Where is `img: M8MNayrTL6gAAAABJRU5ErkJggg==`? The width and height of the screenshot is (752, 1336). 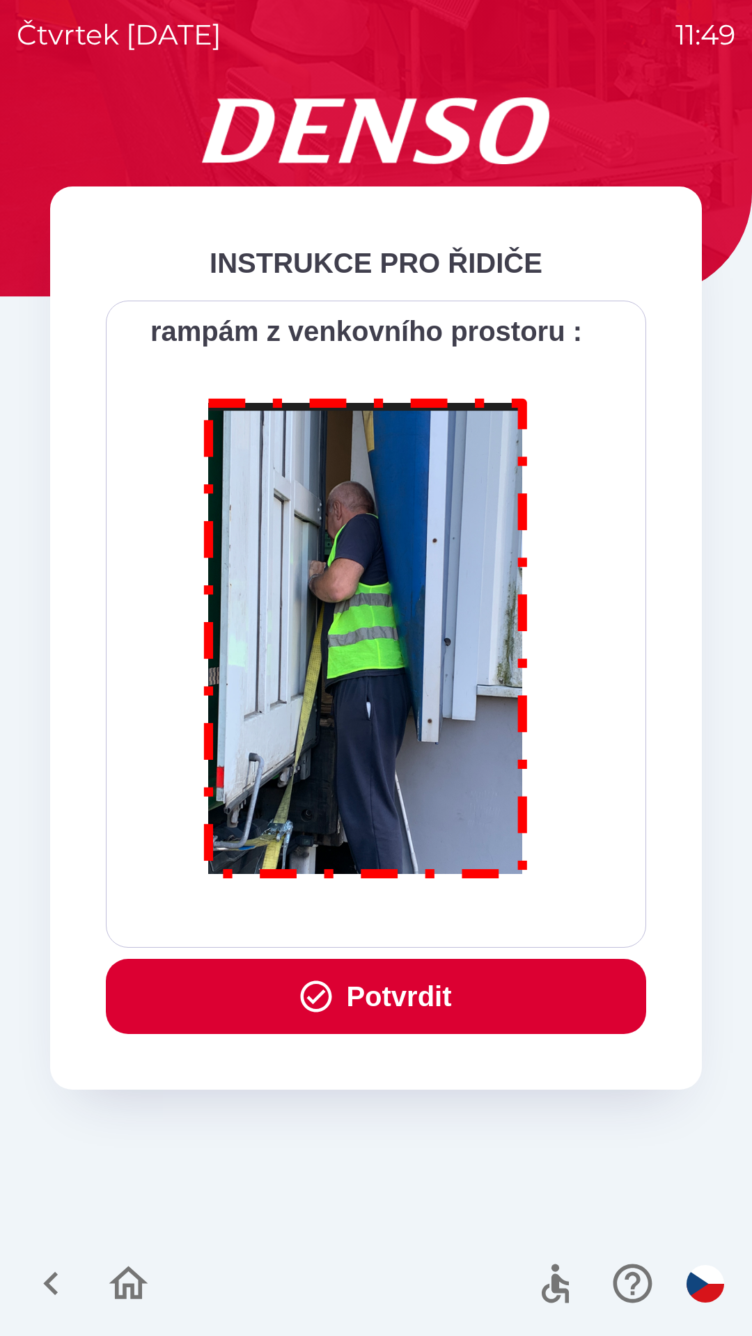
img: M8MNayrTL6gAAAABJRU5ErkJggg== is located at coordinates (366, 635).